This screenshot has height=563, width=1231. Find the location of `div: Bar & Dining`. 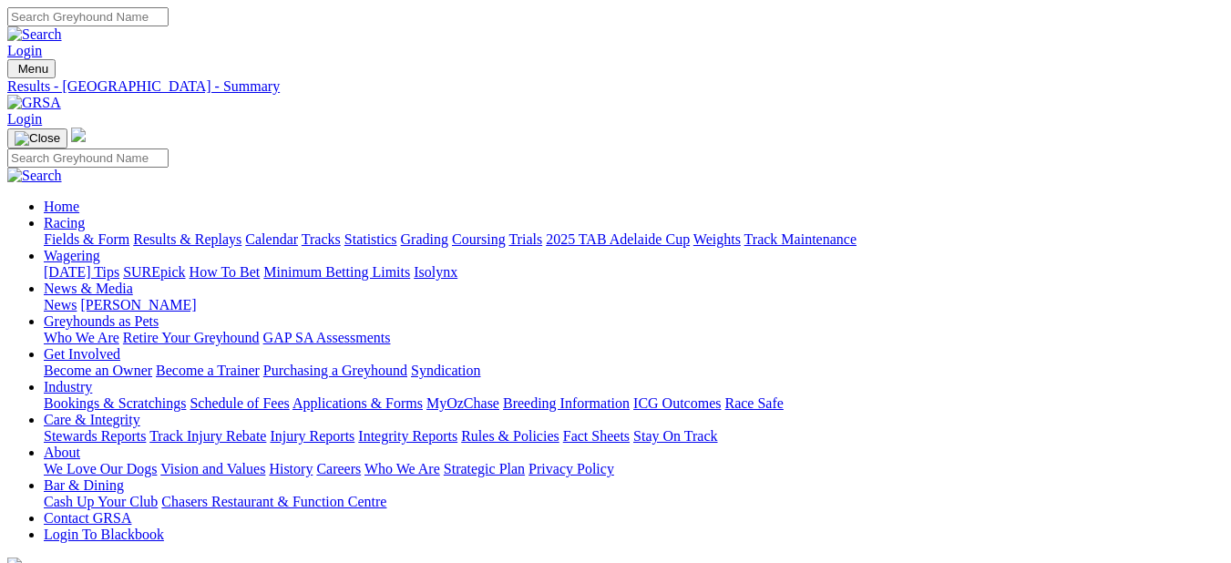

div: Bar & Dining is located at coordinates (633, 502).